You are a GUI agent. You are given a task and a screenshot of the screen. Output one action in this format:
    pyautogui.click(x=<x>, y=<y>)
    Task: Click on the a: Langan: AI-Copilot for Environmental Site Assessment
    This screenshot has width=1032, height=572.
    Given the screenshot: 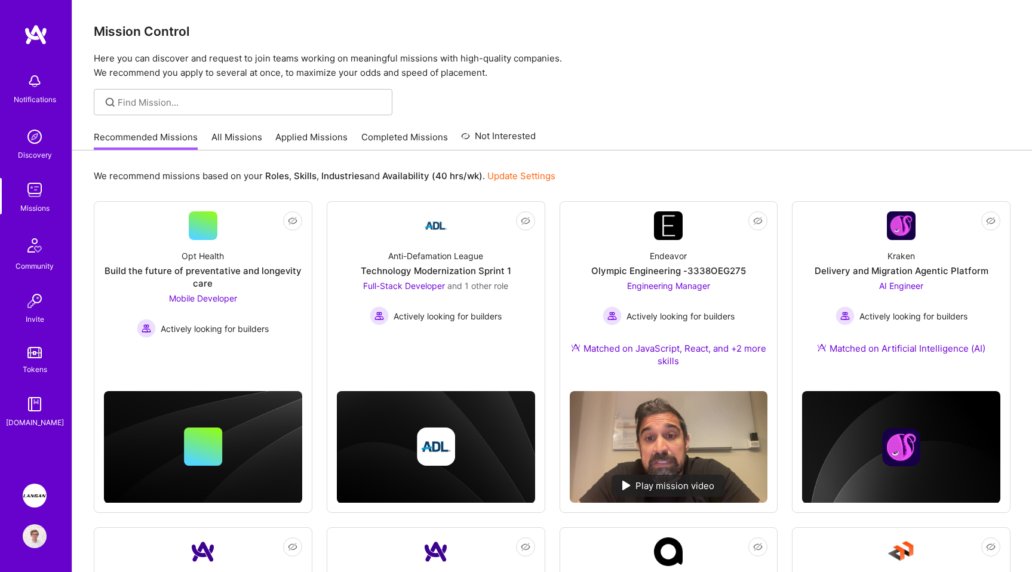 What is the action you would take?
    pyautogui.click(x=35, y=496)
    